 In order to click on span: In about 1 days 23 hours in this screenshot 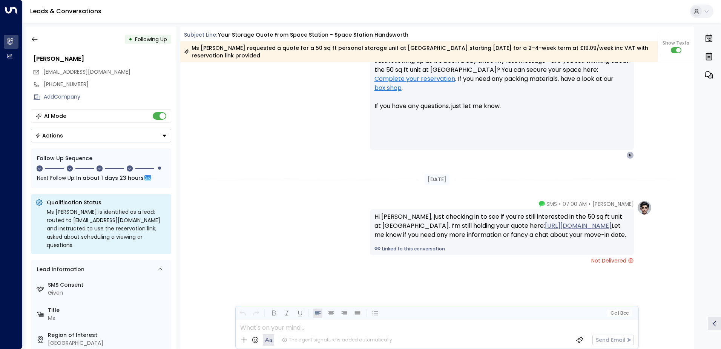, I will do `click(110, 178)`.